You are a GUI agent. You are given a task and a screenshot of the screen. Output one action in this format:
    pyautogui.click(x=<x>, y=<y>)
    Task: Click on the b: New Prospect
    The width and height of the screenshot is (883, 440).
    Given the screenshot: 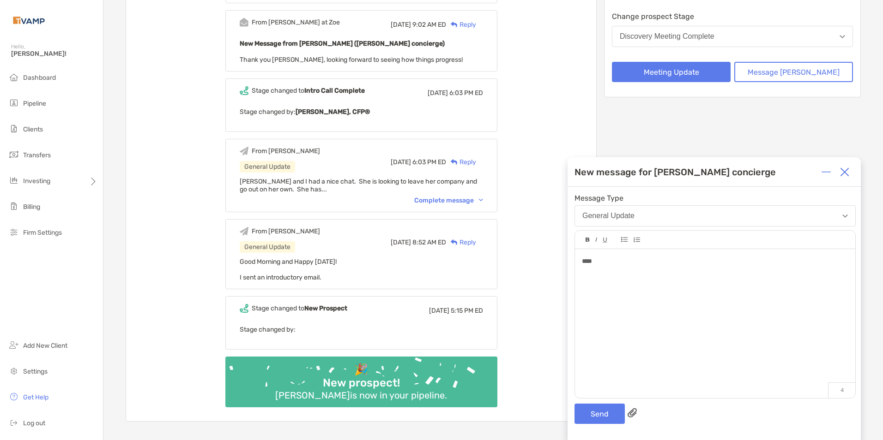 What is the action you would take?
    pyautogui.click(x=326, y=308)
    